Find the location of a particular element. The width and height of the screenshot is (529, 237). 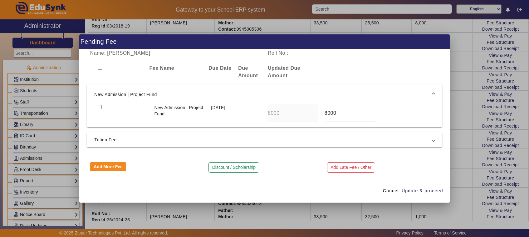

mat-expansion-panel-header: Tution Fee is located at coordinates (264, 140).